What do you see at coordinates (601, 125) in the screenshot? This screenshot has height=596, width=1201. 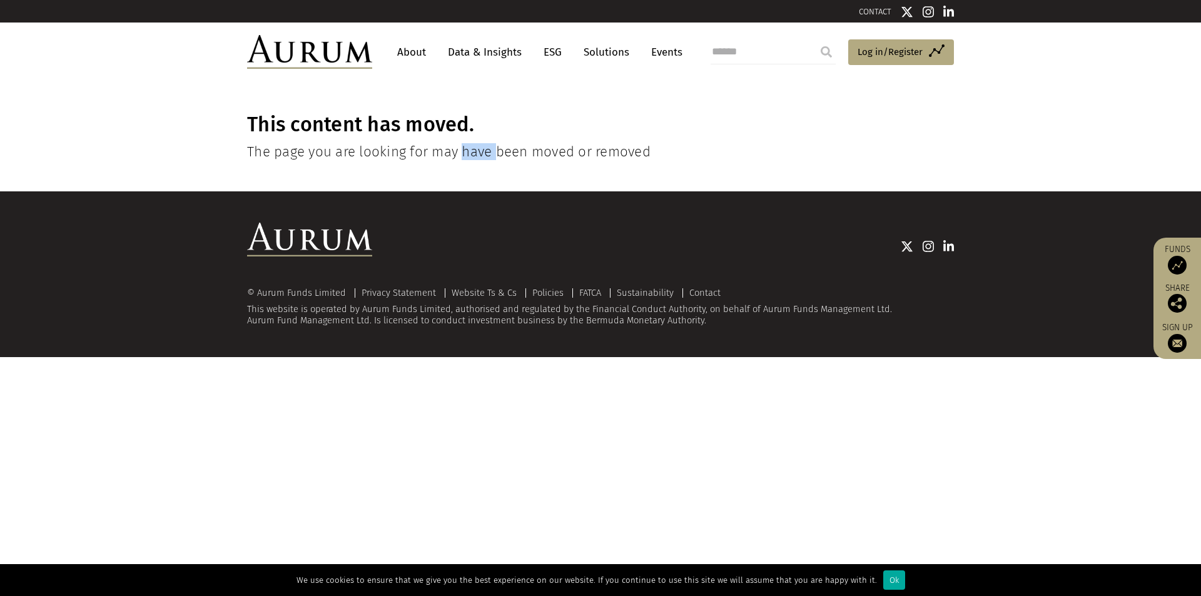 I see `h1: This content has moved.` at bounding box center [601, 125].